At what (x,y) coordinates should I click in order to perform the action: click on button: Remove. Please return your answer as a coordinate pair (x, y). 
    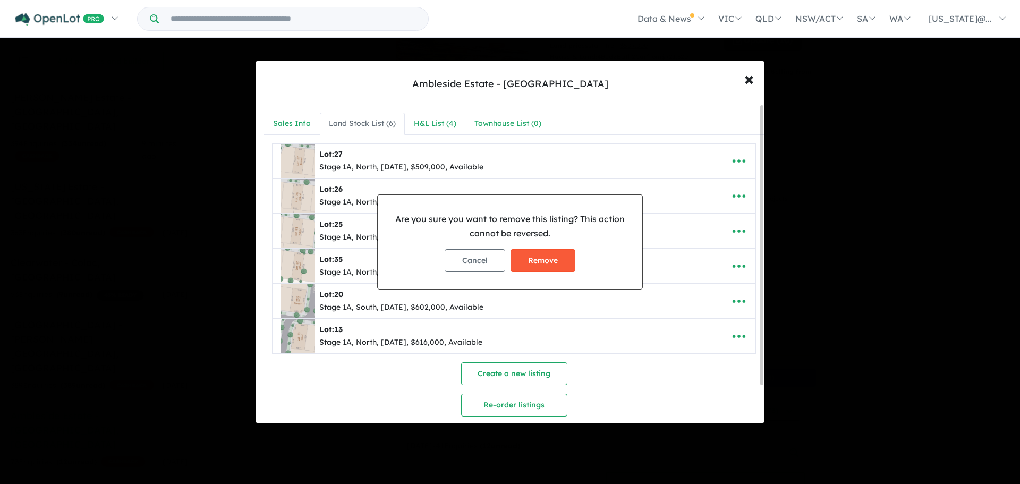
    Looking at the image, I should click on (543, 260).